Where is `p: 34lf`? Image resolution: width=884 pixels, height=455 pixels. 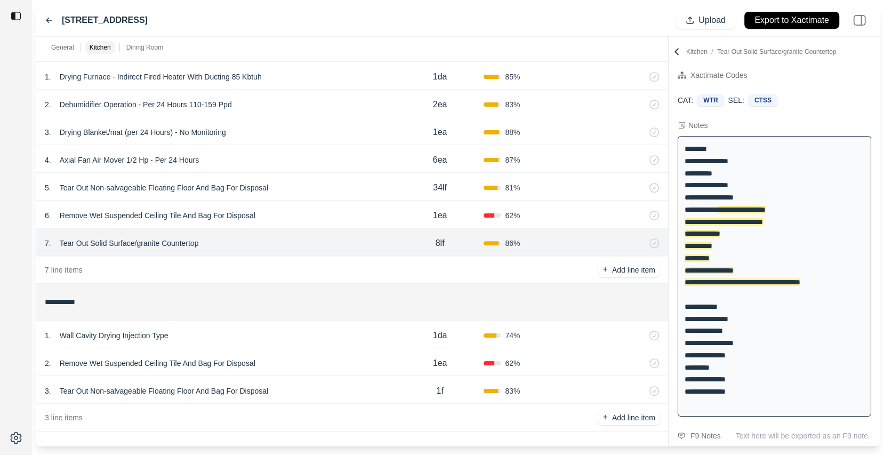
p: 34lf is located at coordinates (440, 188).